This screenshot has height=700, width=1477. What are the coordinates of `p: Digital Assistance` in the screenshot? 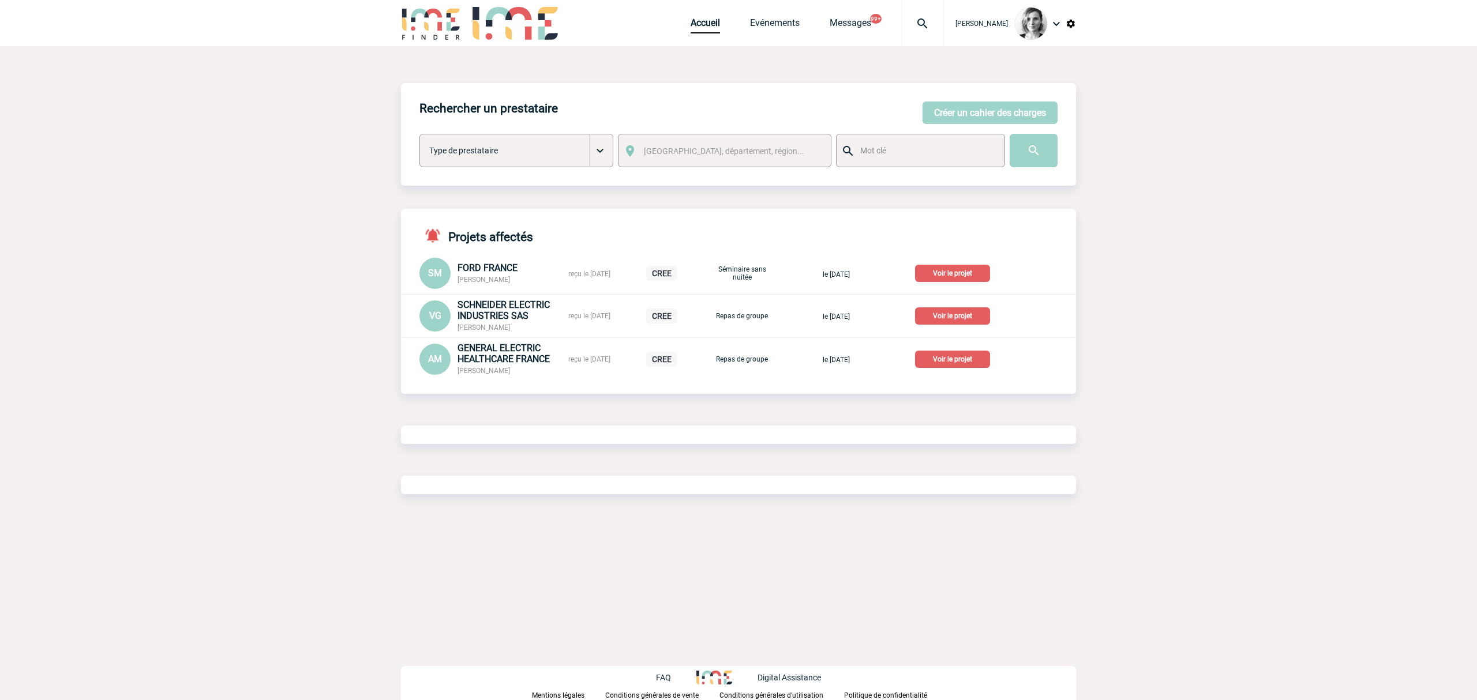 It's located at (789, 678).